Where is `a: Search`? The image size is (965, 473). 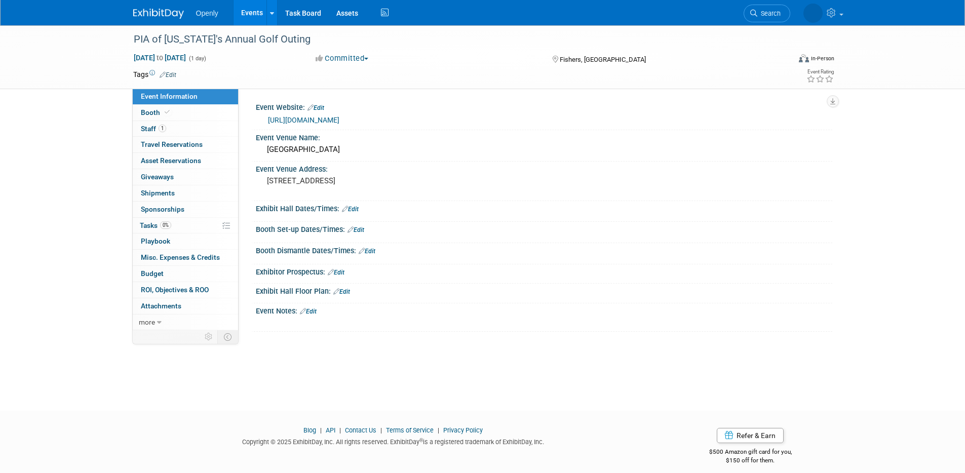 a: Search is located at coordinates (767, 13).